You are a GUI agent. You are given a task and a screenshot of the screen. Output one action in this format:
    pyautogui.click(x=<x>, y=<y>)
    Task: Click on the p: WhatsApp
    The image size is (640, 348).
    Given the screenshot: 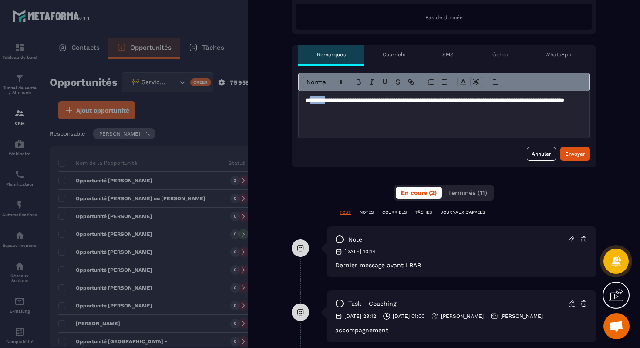 What is the action you would take?
    pyautogui.click(x=559, y=54)
    